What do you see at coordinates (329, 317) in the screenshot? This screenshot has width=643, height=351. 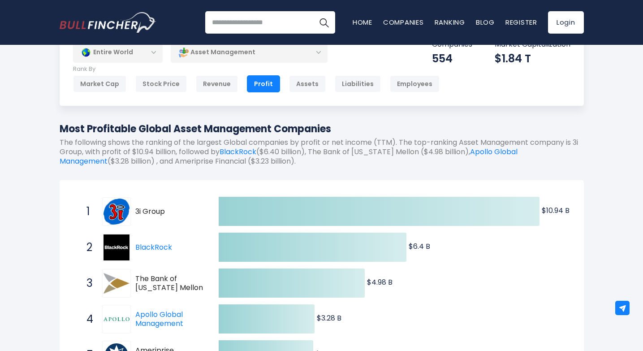 I see `text: $3.28 B` at bounding box center [329, 317].